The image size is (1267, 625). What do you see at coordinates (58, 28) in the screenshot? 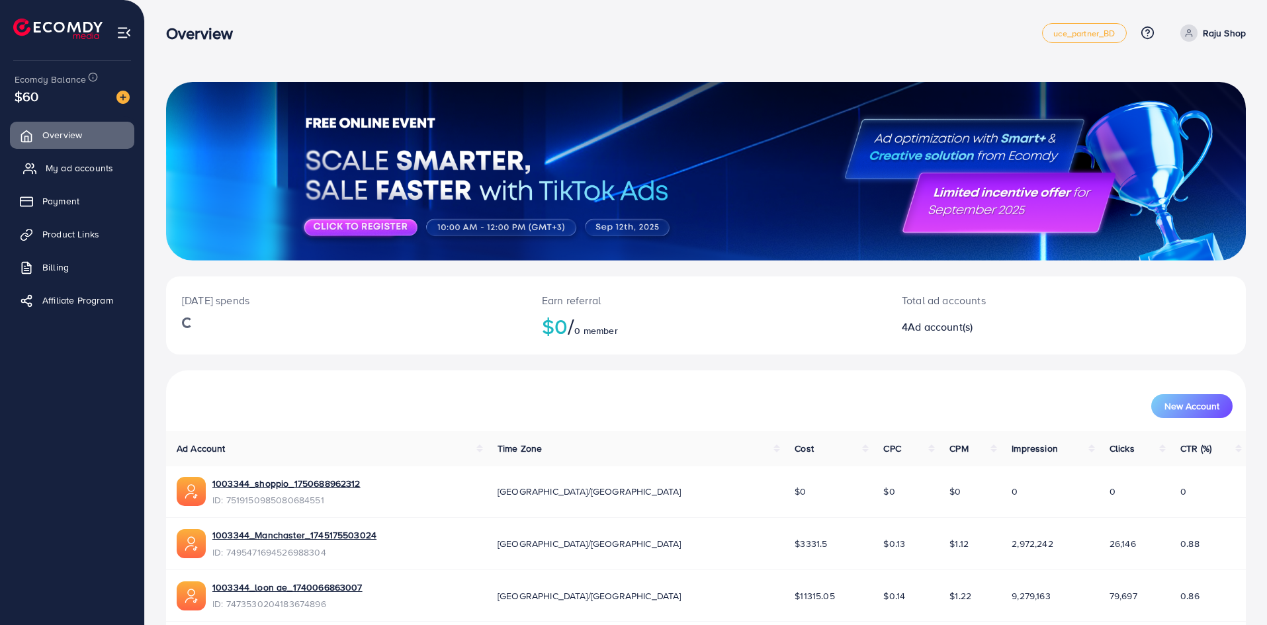
I see `a: logo` at bounding box center [58, 28].